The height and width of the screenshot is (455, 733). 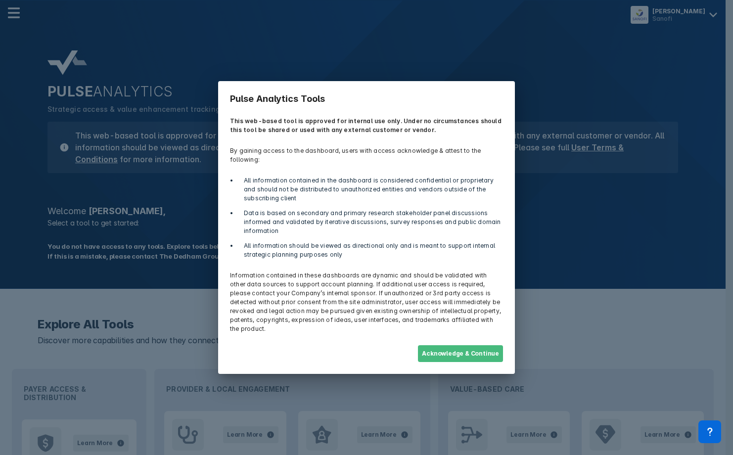 I want to click on h3: Pulse Analytics Tools, so click(x=367, y=99).